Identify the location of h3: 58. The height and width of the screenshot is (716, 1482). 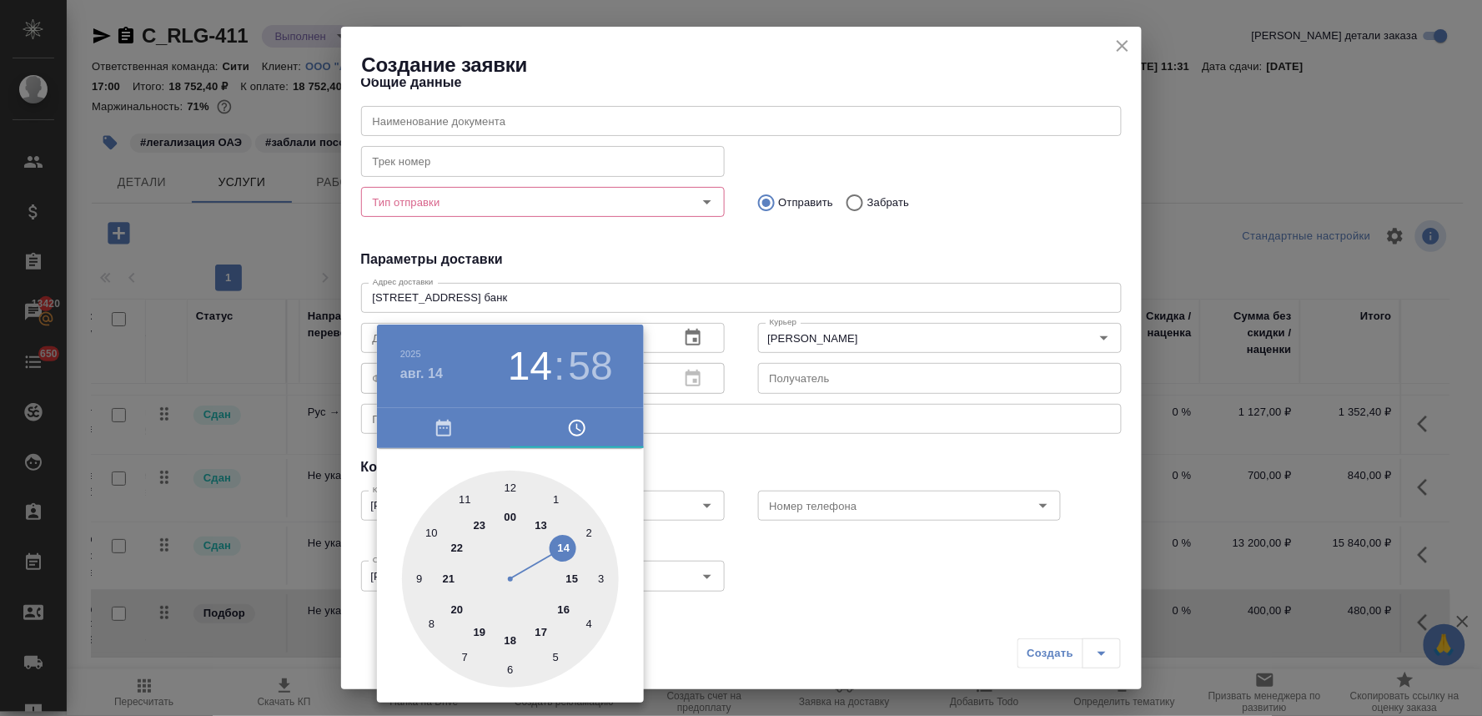
(590, 366).